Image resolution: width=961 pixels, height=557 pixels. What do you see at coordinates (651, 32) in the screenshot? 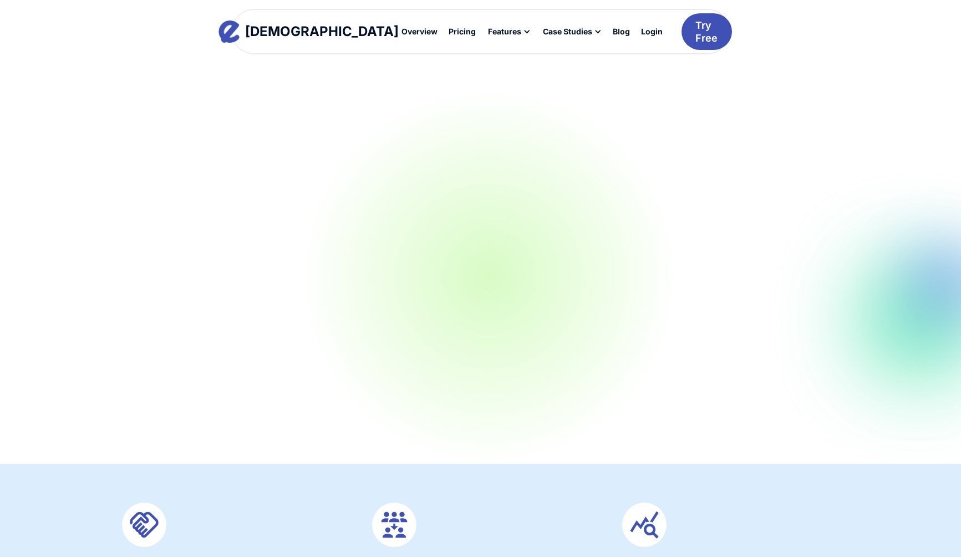
I see `a: Login` at bounding box center [651, 32].